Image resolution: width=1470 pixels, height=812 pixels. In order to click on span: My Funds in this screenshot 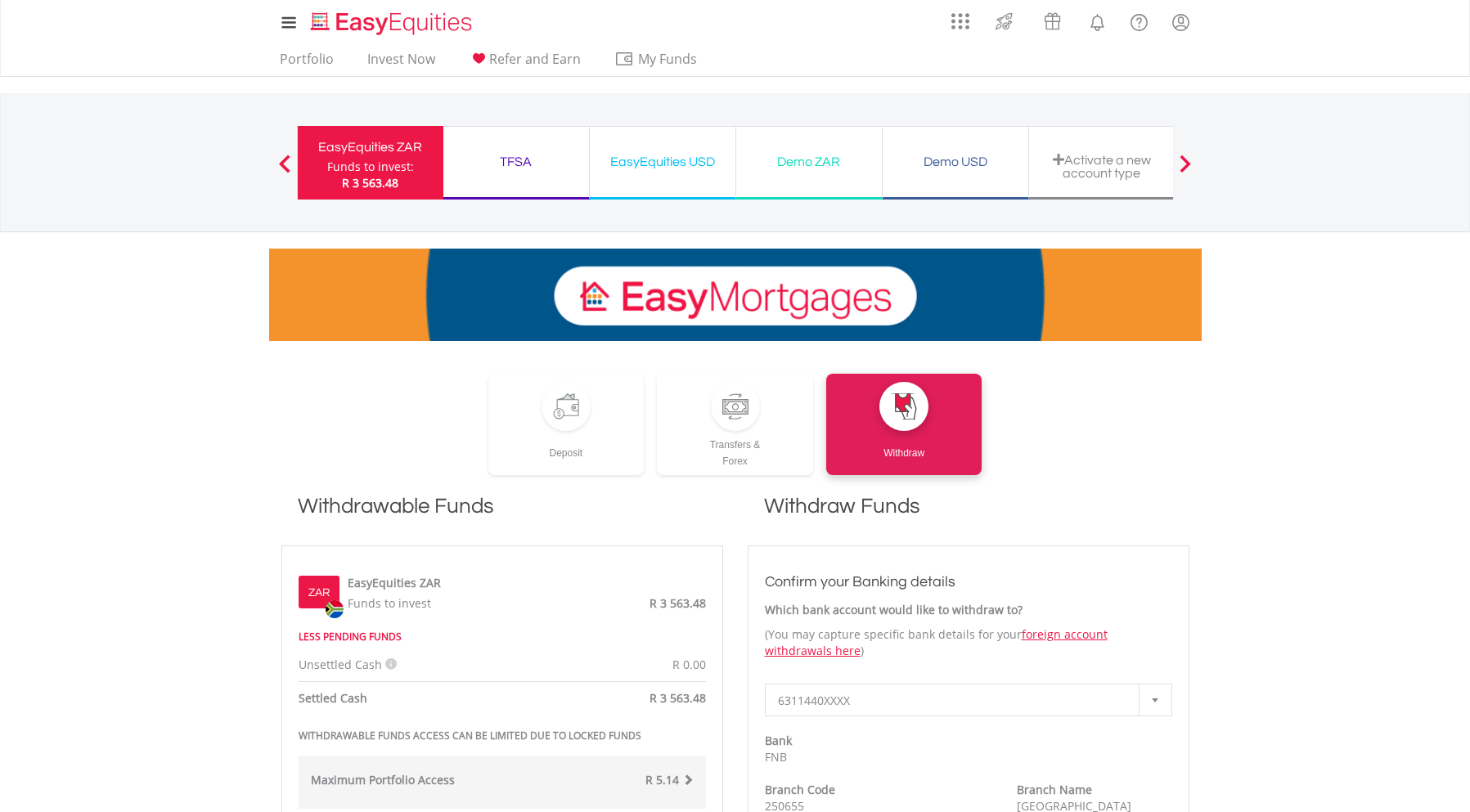, I will do `click(667, 59)`.